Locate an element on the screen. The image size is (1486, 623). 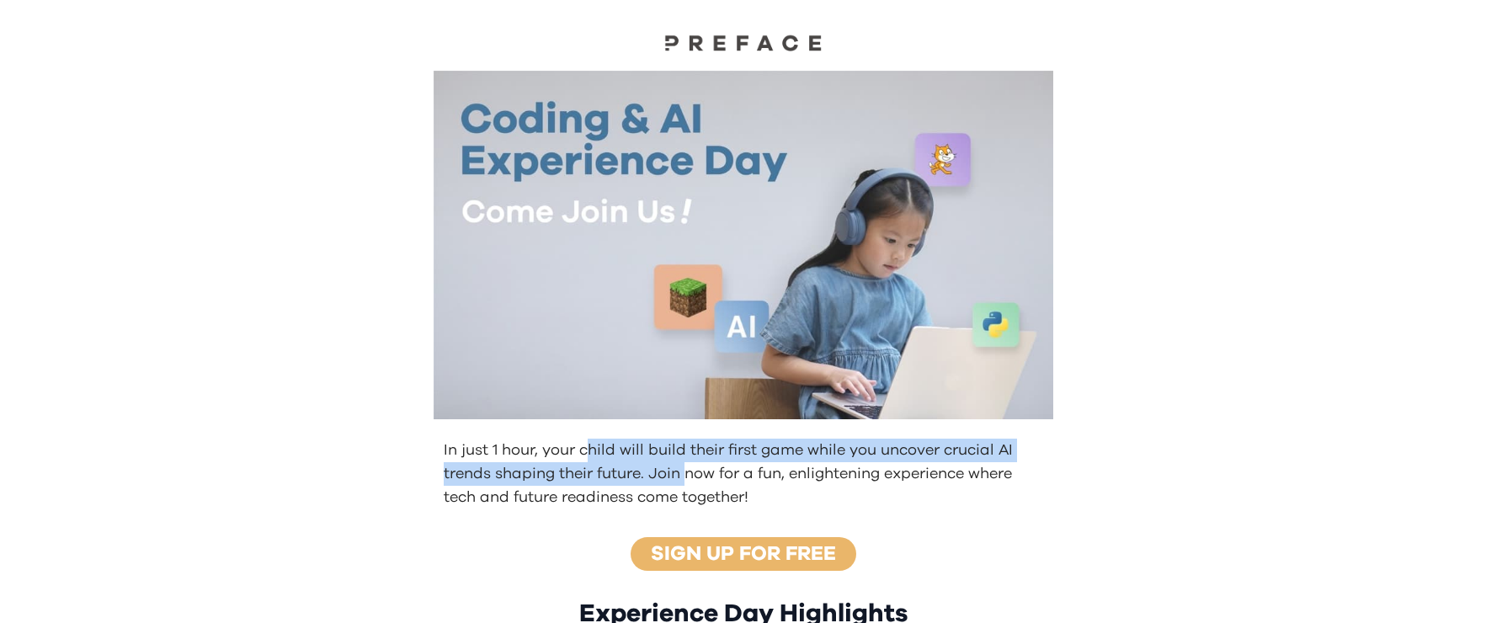
img: Kids learning to code is located at coordinates (743, 245).